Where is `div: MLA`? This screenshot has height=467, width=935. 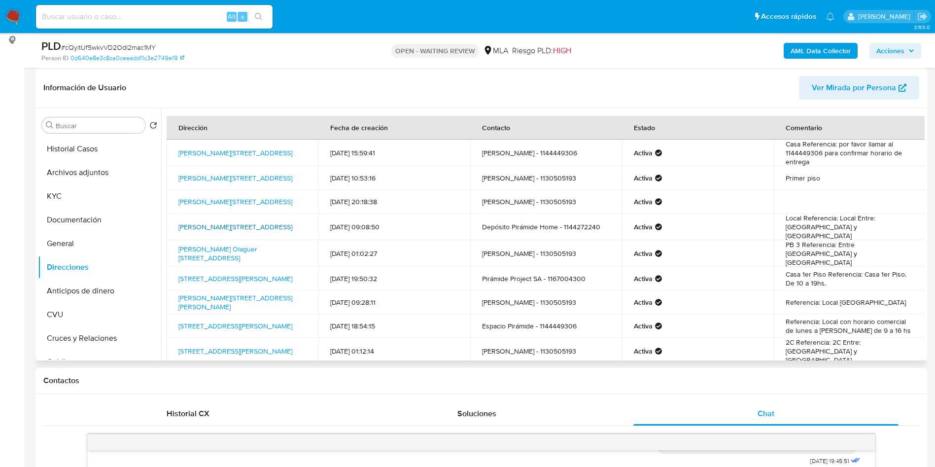
div: MLA is located at coordinates (495, 51).